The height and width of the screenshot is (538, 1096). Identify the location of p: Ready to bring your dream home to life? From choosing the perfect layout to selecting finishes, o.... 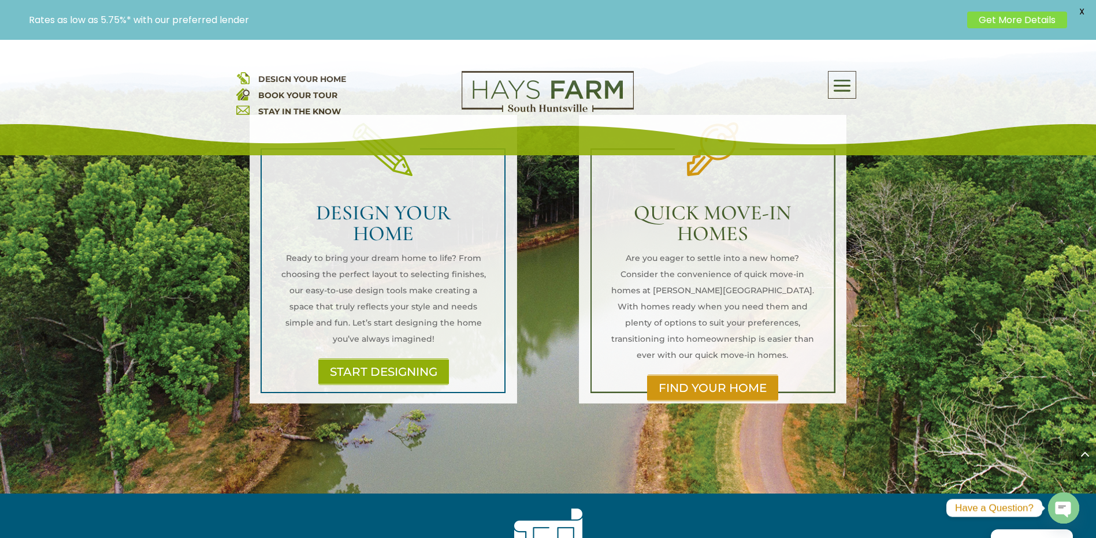
(383, 299).